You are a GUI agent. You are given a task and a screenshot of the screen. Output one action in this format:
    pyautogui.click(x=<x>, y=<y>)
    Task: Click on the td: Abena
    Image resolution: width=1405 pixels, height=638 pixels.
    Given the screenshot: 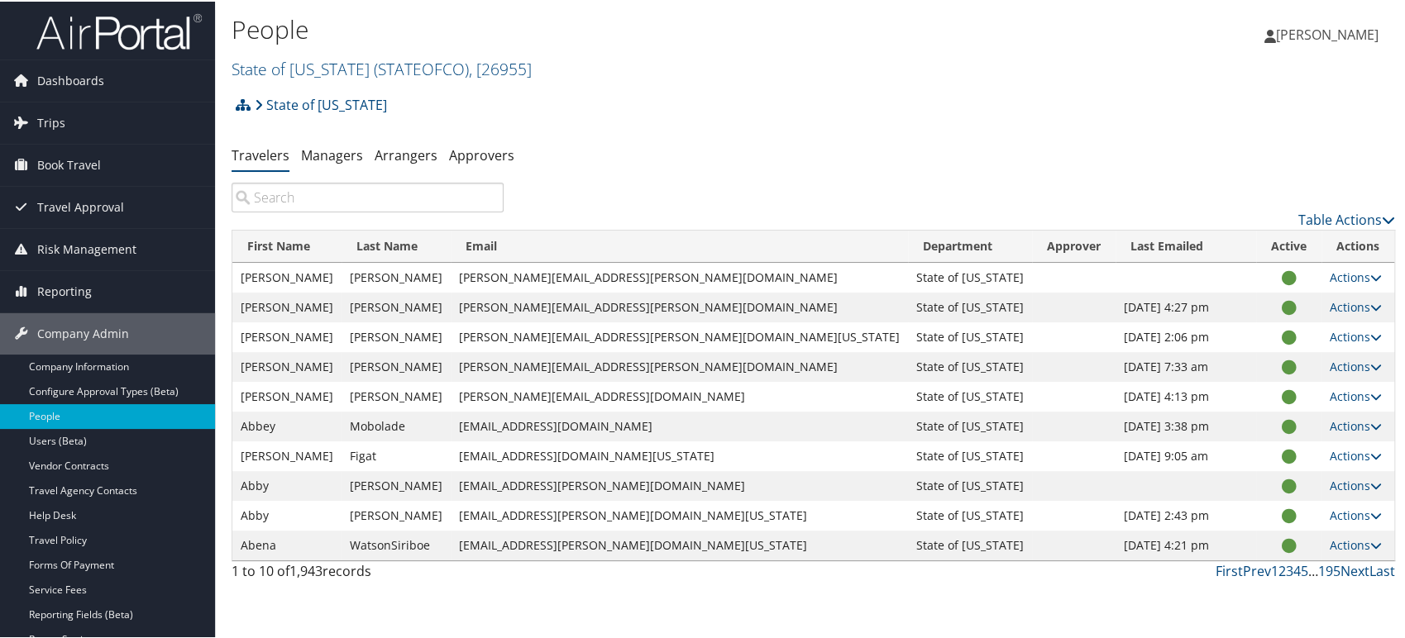 What is the action you would take?
    pyautogui.click(x=287, y=544)
    